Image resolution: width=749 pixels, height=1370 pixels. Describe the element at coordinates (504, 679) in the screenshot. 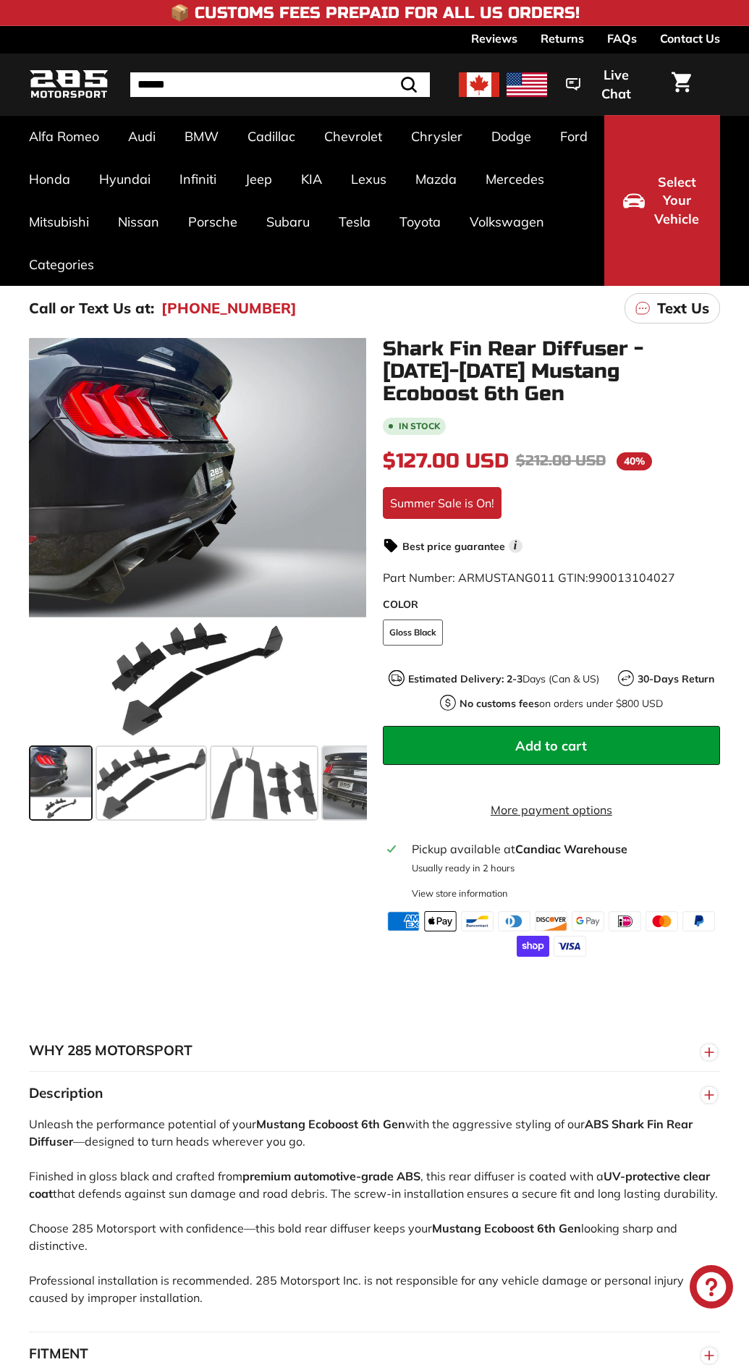

I see `p: Days (Can & US)` at that location.